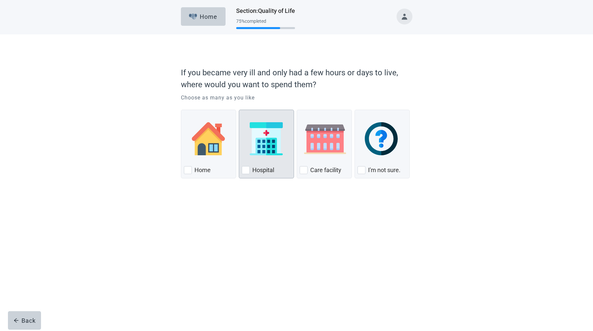  Describe the element at coordinates (202, 170) in the screenshot. I see `label: Home` at that location.